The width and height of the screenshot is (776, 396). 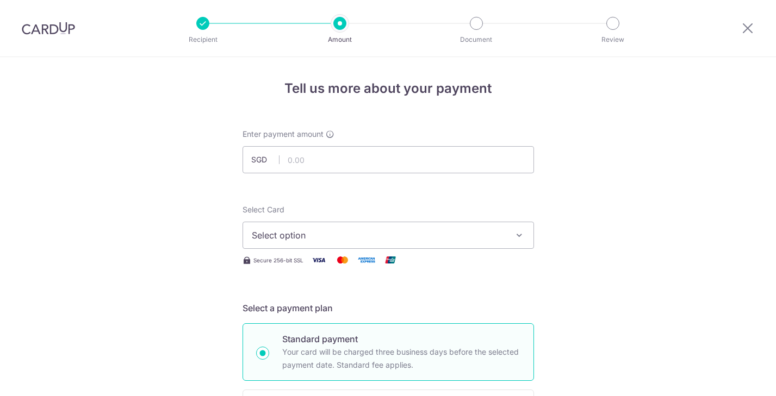 I want to click on img: Union Pay, so click(x=390, y=260).